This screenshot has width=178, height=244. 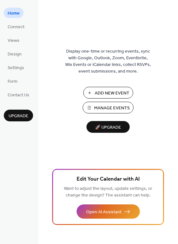 I want to click on span: Design, so click(x=15, y=54).